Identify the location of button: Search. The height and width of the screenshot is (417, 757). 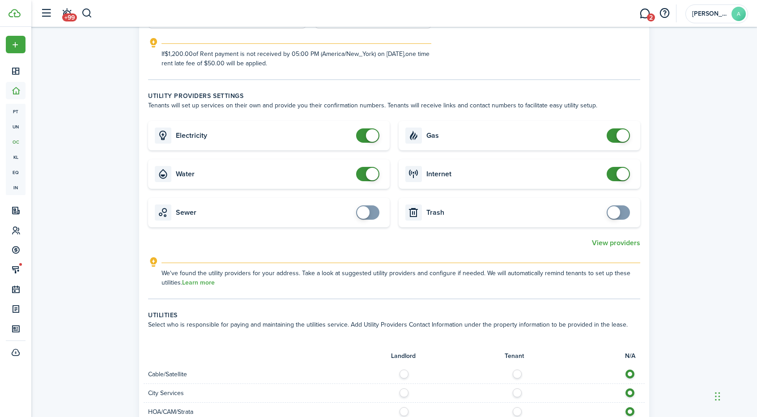
(87, 13).